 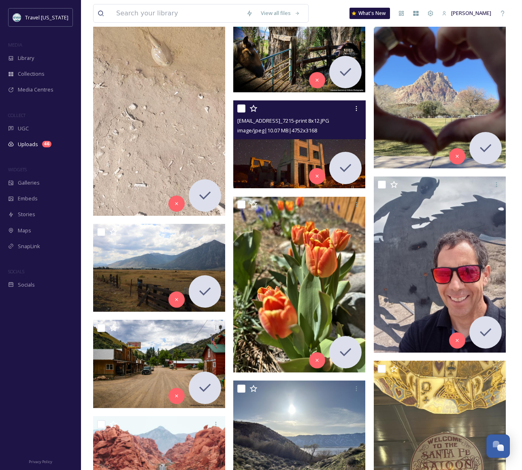 I want to click on span: Media Centres, so click(x=36, y=90).